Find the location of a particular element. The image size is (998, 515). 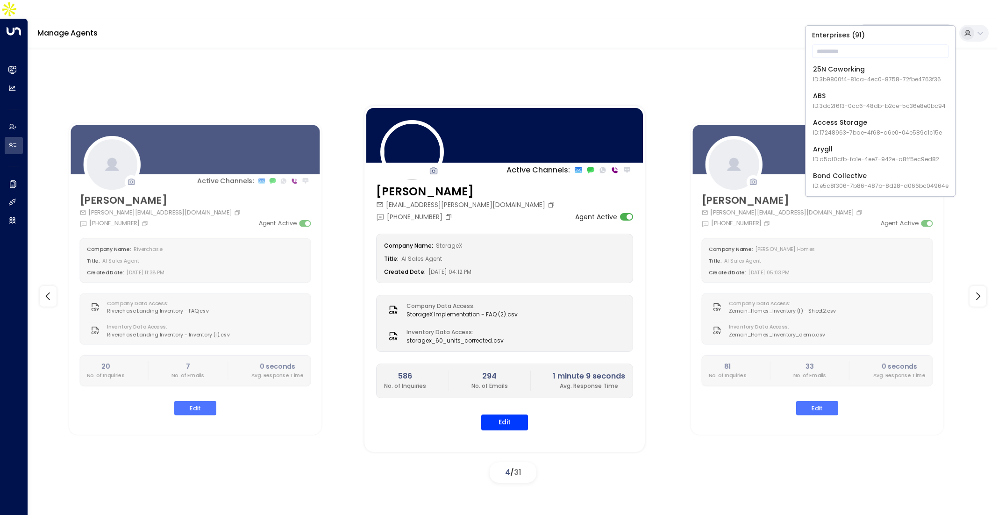

span: storagex_60_units_corrected.csv is located at coordinates (455, 340).